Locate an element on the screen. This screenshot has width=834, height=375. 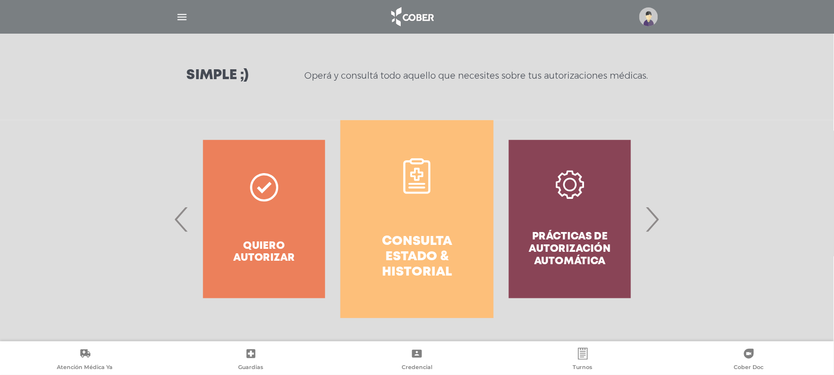
img: Cober_menu-lines-white.svg is located at coordinates (182, 17).